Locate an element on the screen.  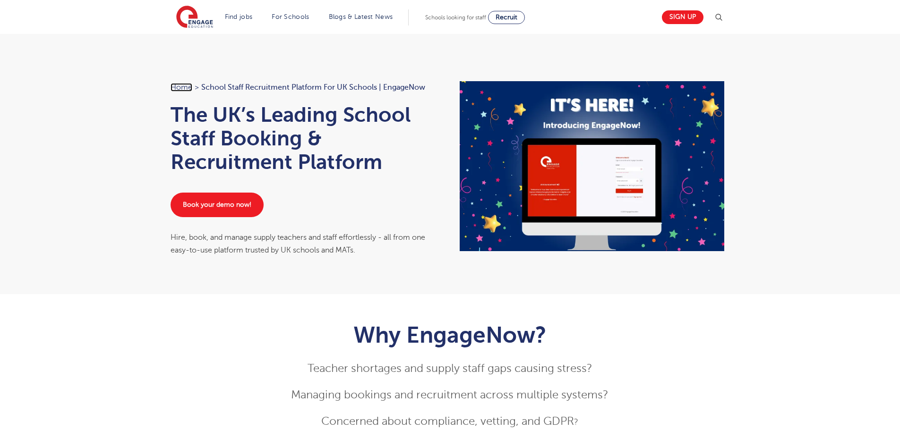
span: Recruit is located at coordinates (507, 17).